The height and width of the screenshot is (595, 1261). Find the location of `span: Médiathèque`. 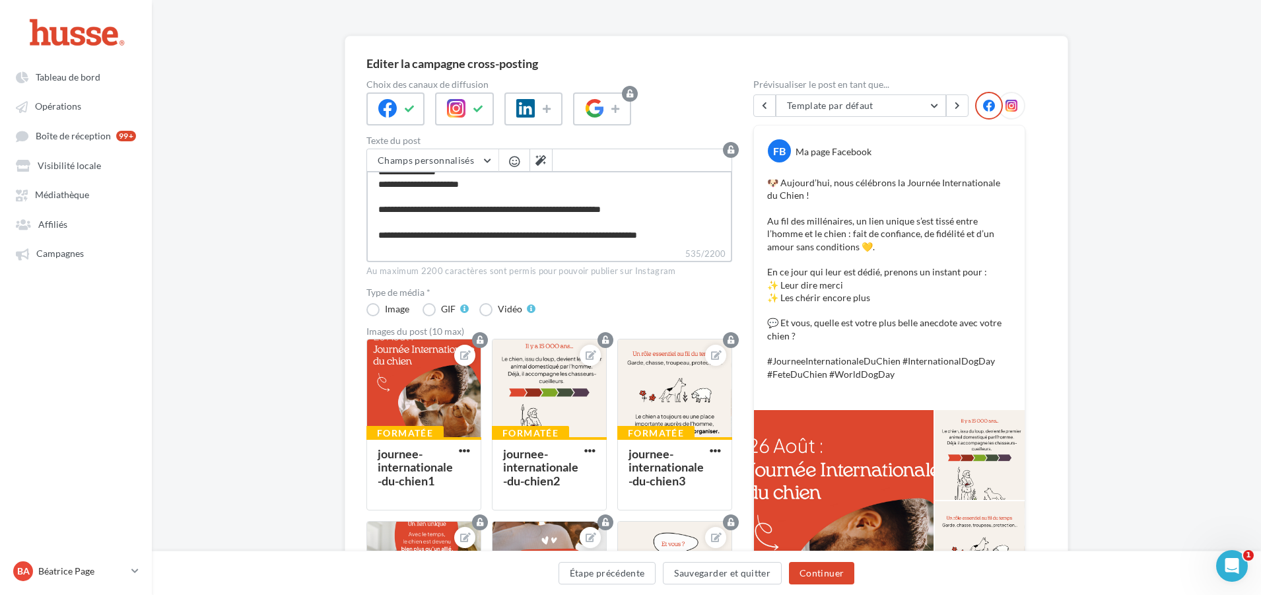

span: Médiathèque is located at coordinates (62, 195).